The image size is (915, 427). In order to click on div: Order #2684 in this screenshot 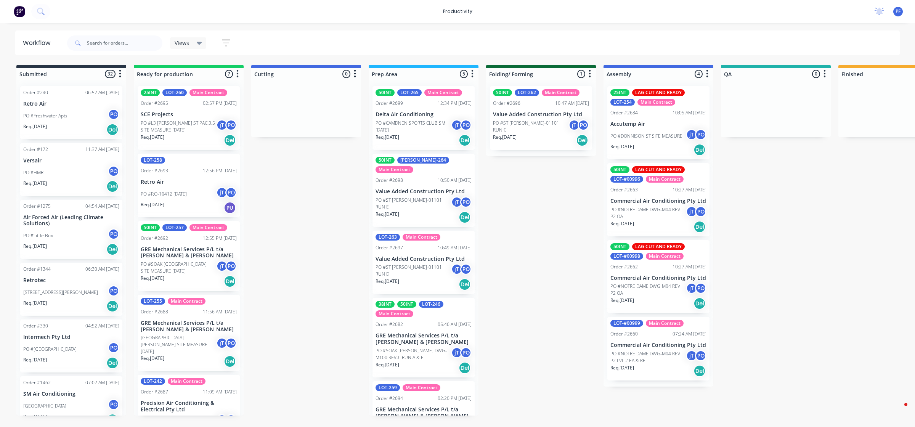, I will do `click(624, 113)`.